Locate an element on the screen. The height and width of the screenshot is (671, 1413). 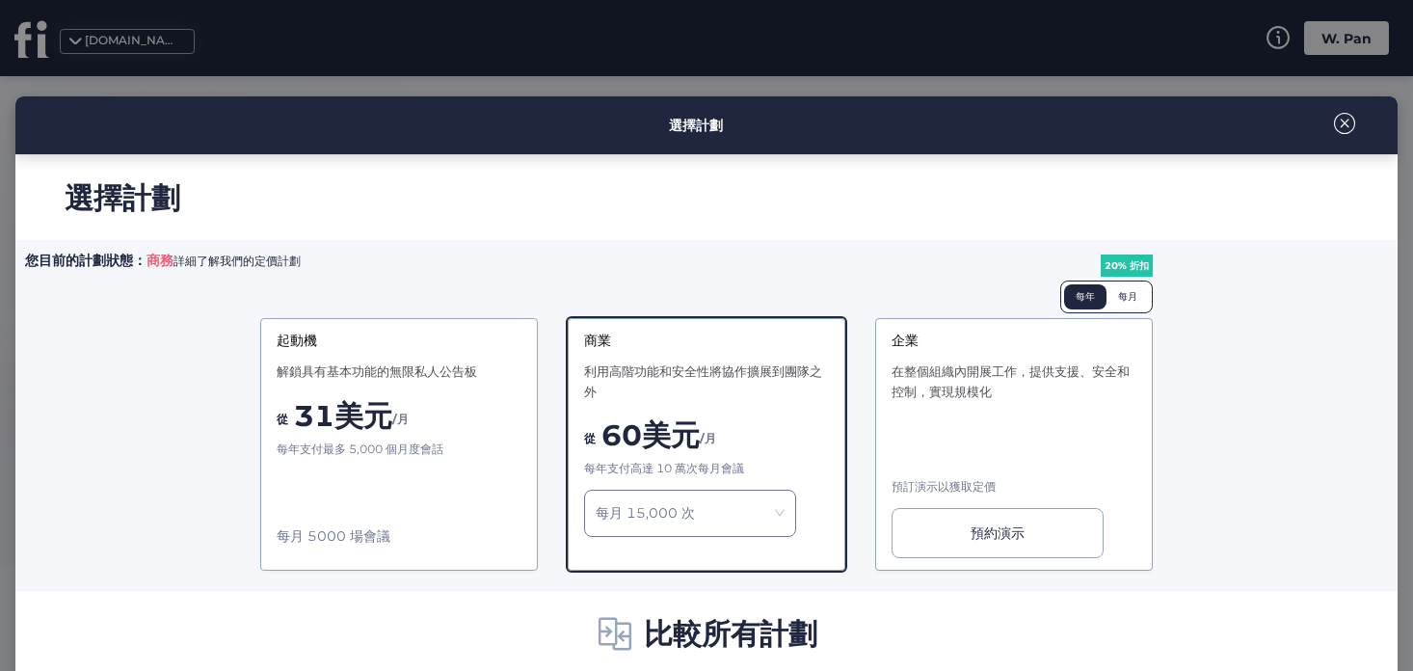
font: 每月 is located at coordinates (1128, 296).